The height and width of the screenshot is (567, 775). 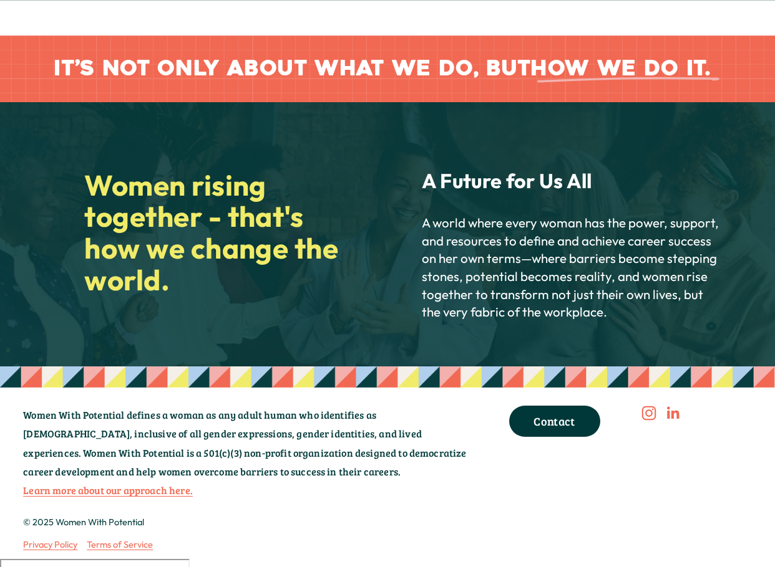 What do you see at coordinates (175, 523) in the screenshot?
I see `p: © 2025 Women With Potential` at bounding box center [175, 523].